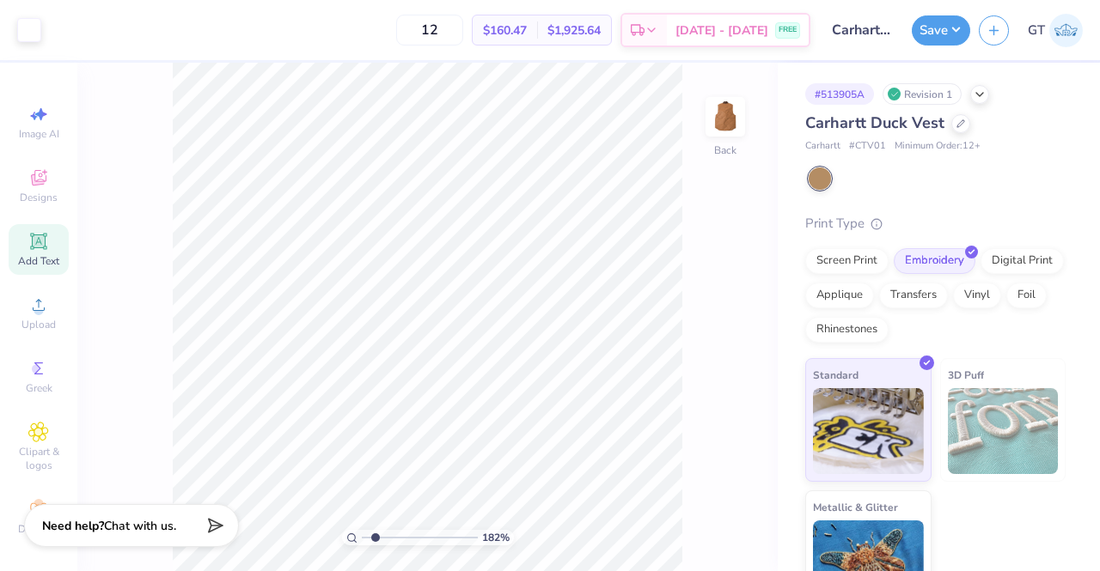 The image size is (1100, 571). I want to click on div: Revision 1, so click(922, 94).